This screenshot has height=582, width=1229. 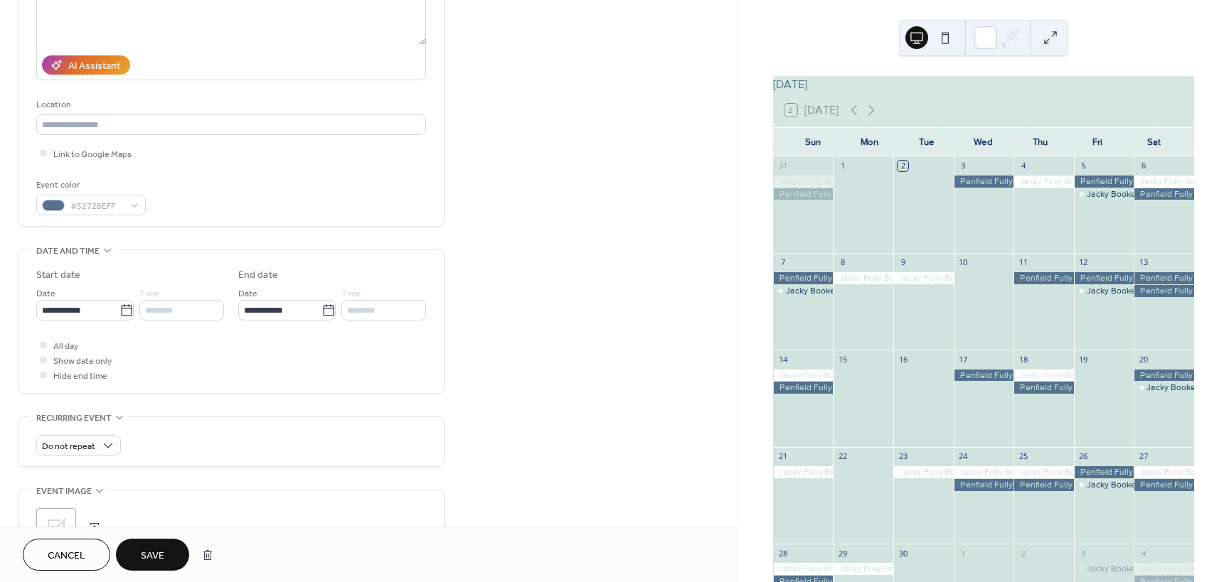 What do you see at coordinates (1083, 262) in the screenshot?
I see `div: 12` at bounding box center [1083, 262].